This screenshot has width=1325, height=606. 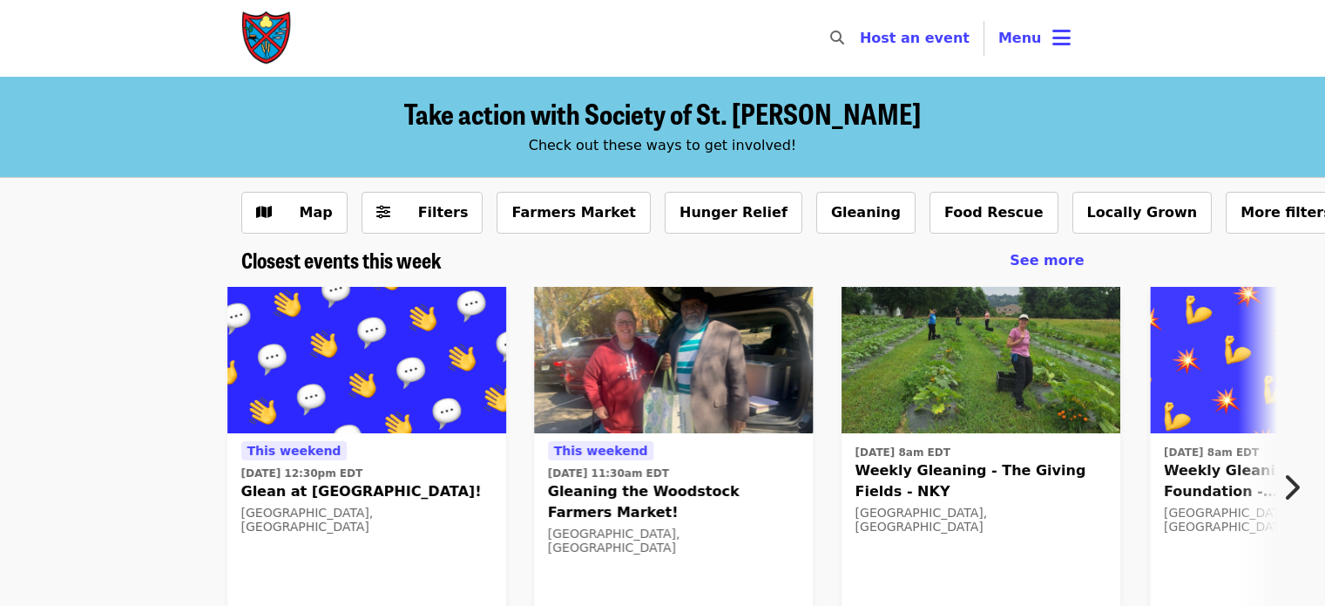 What do you see at coordinates (1142, 213) in the screenshot?
I see `button: Locally Grown` at bounding box center [1142, 213].